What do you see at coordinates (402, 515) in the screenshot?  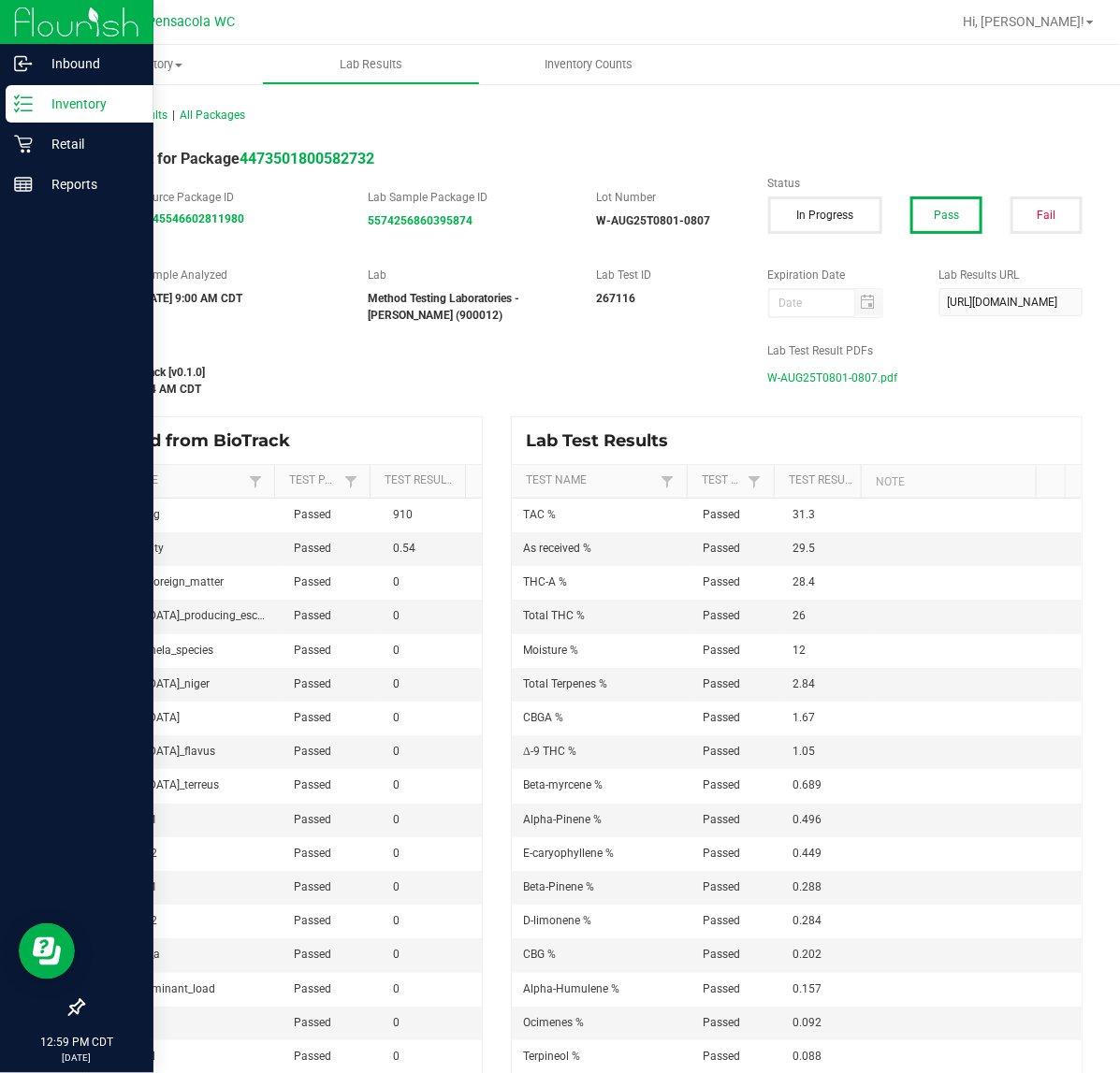 I see `span: 910` at bounding box center [402, 515].